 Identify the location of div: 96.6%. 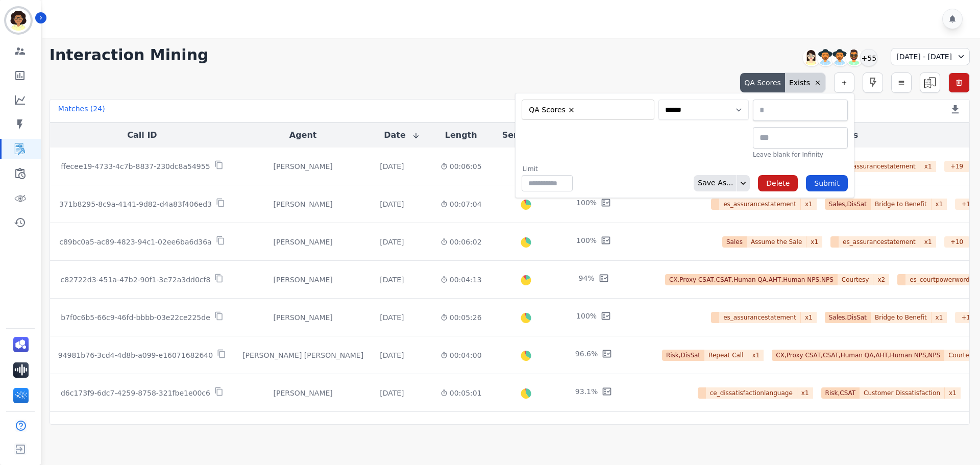
(586, 355).